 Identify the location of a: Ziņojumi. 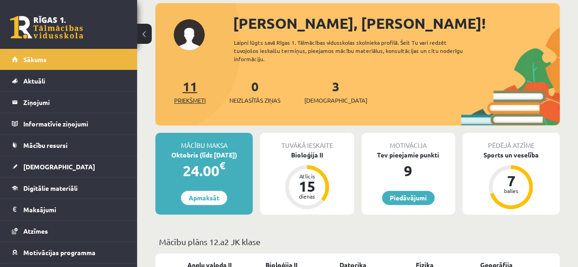
(69, 102).